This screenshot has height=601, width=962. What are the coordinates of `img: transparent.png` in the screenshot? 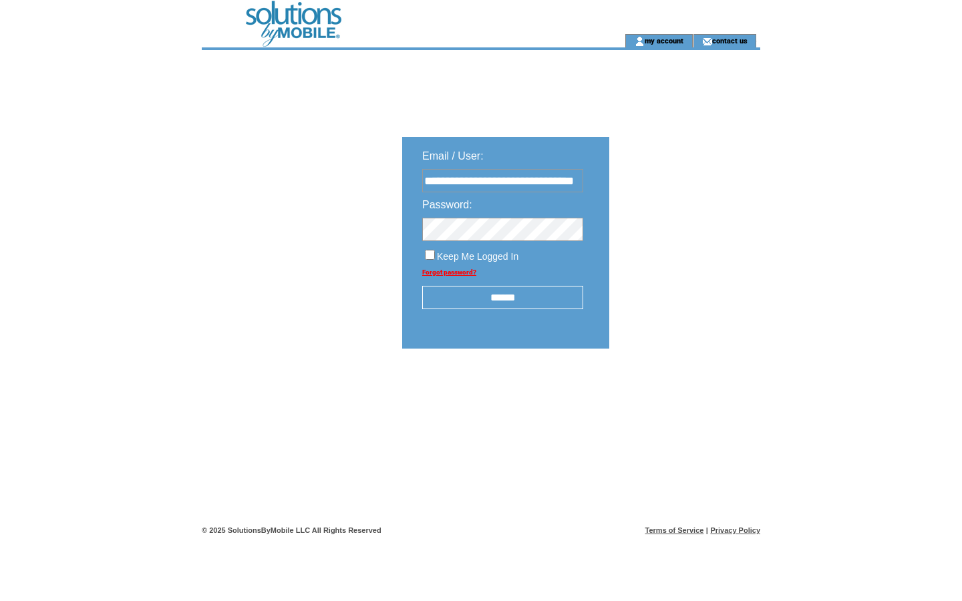 It's located at (681, 390).